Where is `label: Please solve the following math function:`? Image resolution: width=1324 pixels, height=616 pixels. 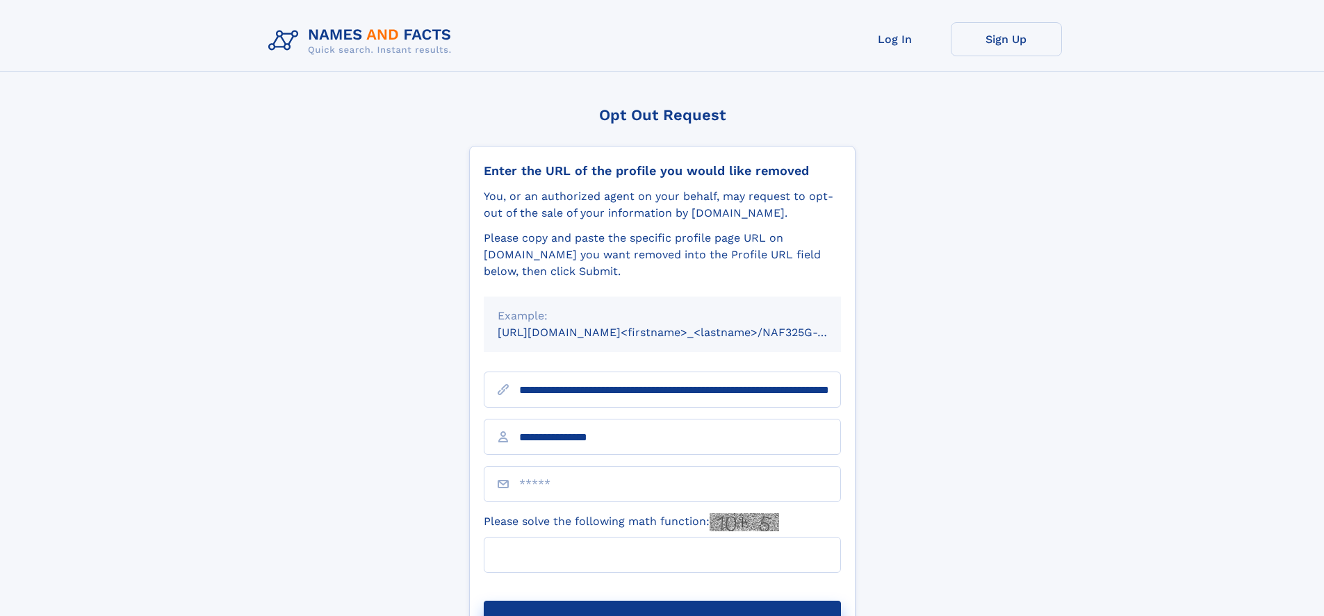 label: Please solve the following math function: is located at coordinates (631, 523).